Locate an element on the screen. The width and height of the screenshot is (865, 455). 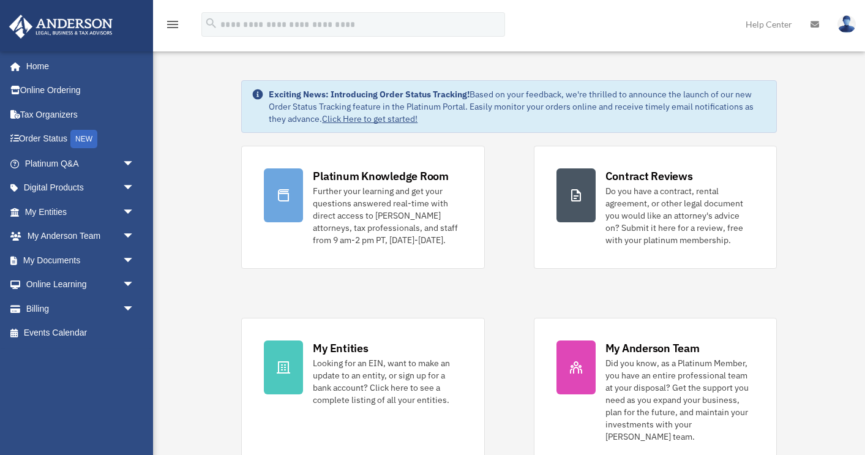
a: My Entitiesarrow_drop_down is located at coordinates (81, 212).